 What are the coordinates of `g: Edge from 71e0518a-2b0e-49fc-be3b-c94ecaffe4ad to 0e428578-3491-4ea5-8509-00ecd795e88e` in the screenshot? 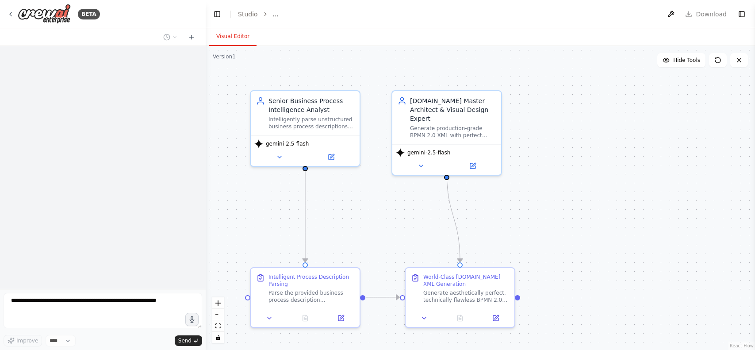 It's located at (305, 216).